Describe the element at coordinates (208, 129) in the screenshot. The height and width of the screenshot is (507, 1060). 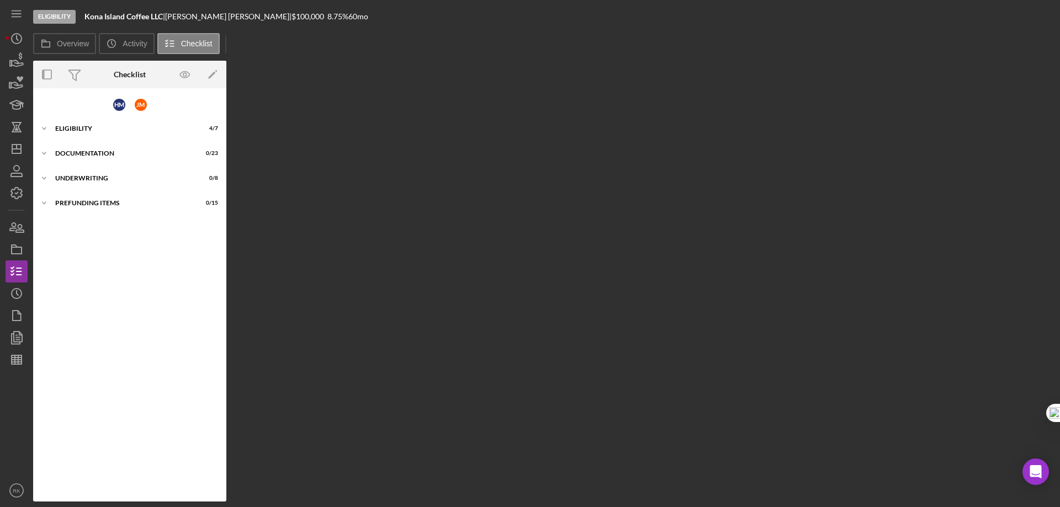
I see `div: 4 / 7` at that location.